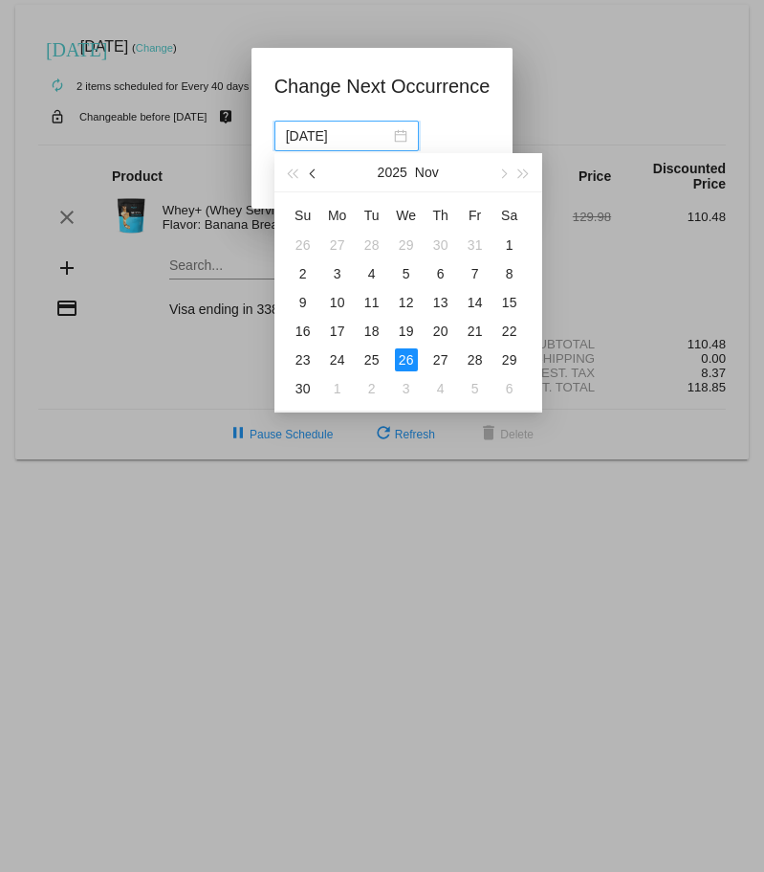 The height and width of the screenshot is (872, 764). What do you see at coordinates (441, 360) in the screenshot?
I see `td: 11/27/2025` at bounding box center [441, 360].